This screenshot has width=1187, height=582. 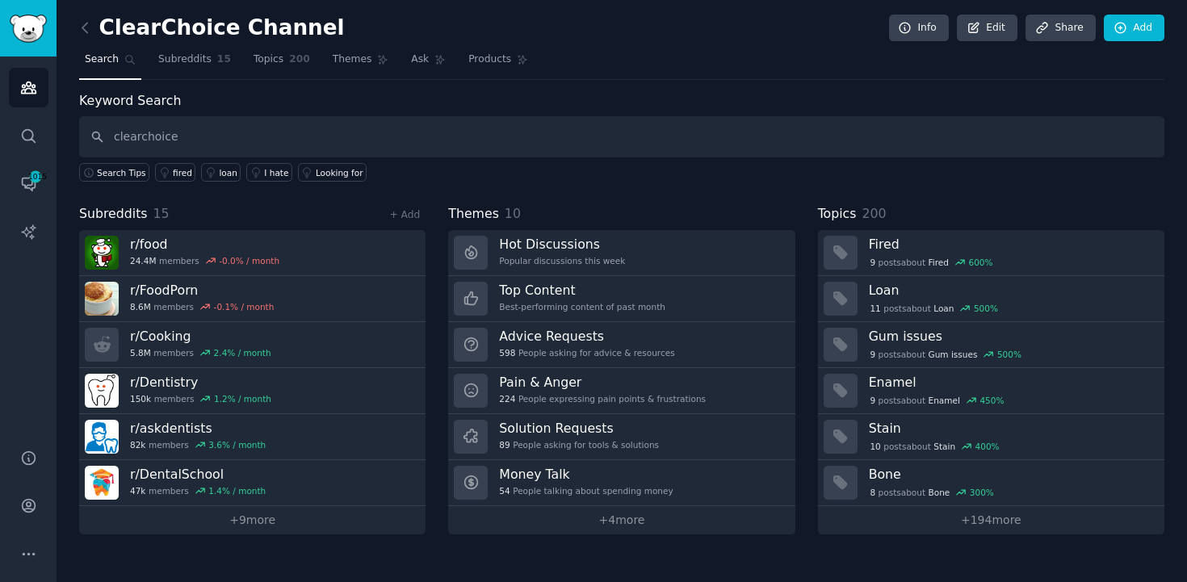 I want to click on a: 1015, so click(x=28, y=183).